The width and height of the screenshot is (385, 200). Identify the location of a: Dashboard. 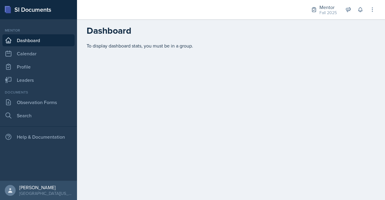
(39, 40).